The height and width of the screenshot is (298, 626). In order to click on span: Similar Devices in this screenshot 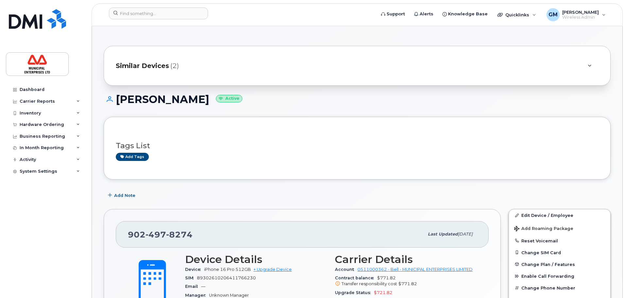, I will do `click(142, 66)`.